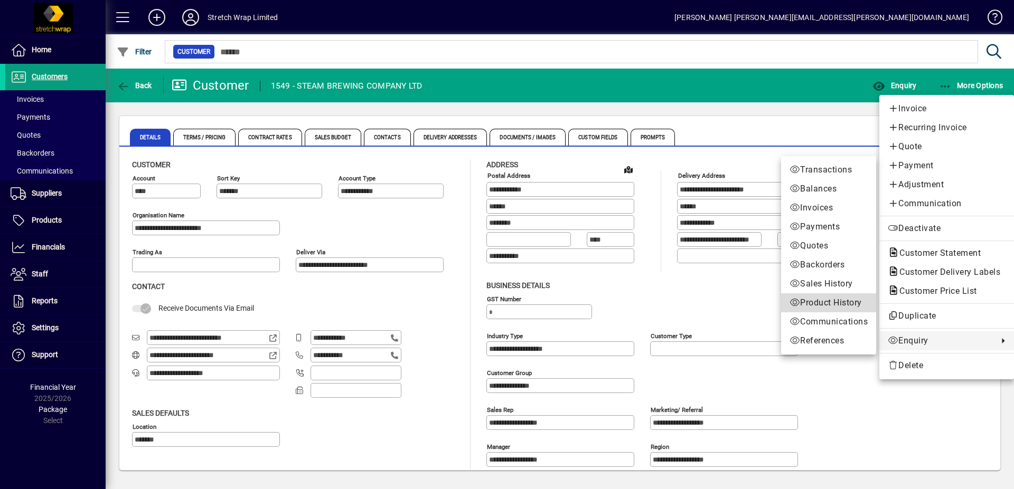 Image resolution: width=1014 pixels, height=489 pixels. I want to click on span: Quote, so click(946, 147).